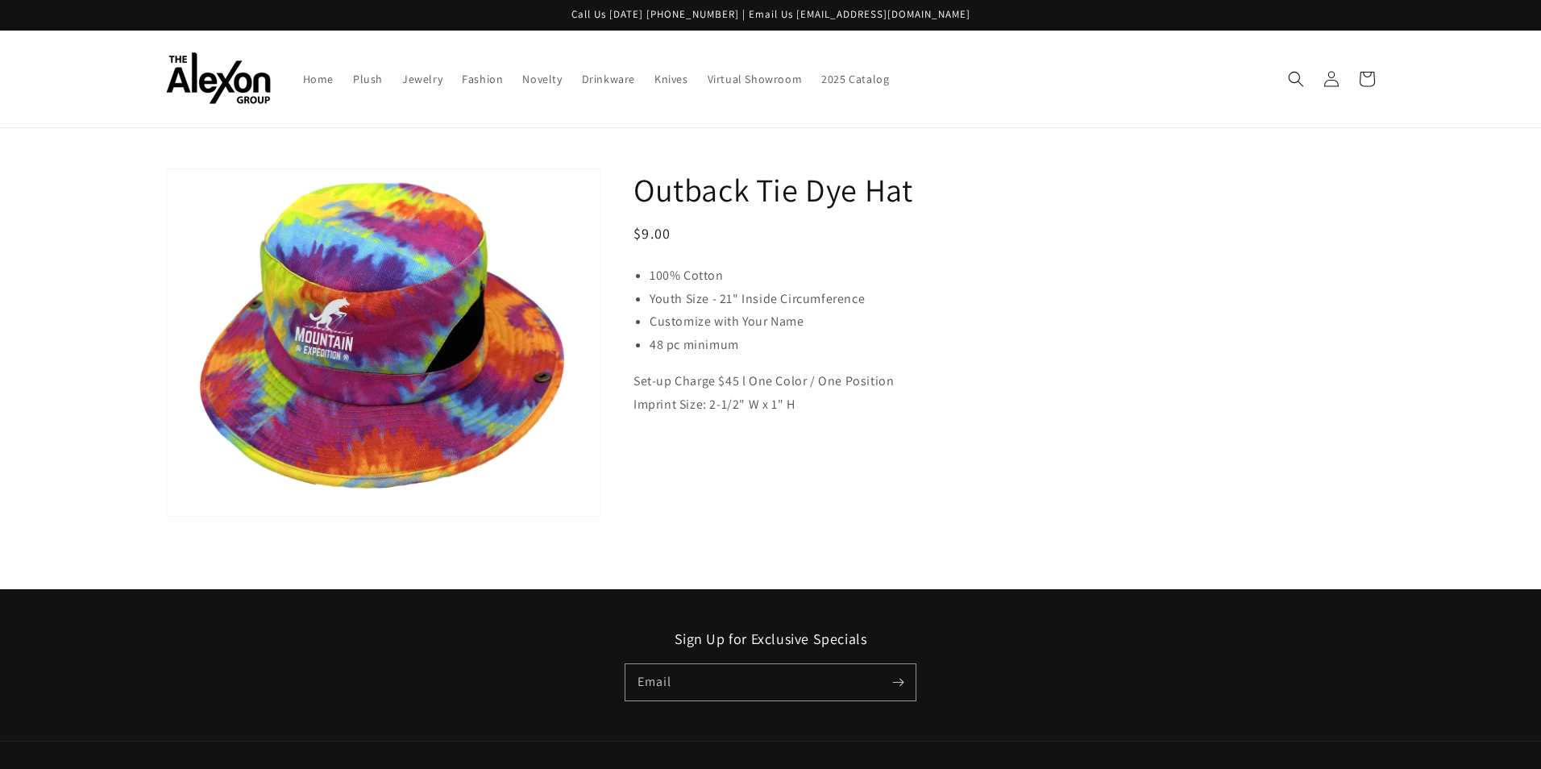 The width and height of the screenshot is (1541, 769). I want to click on a: Drinkware, so click(609, 79).